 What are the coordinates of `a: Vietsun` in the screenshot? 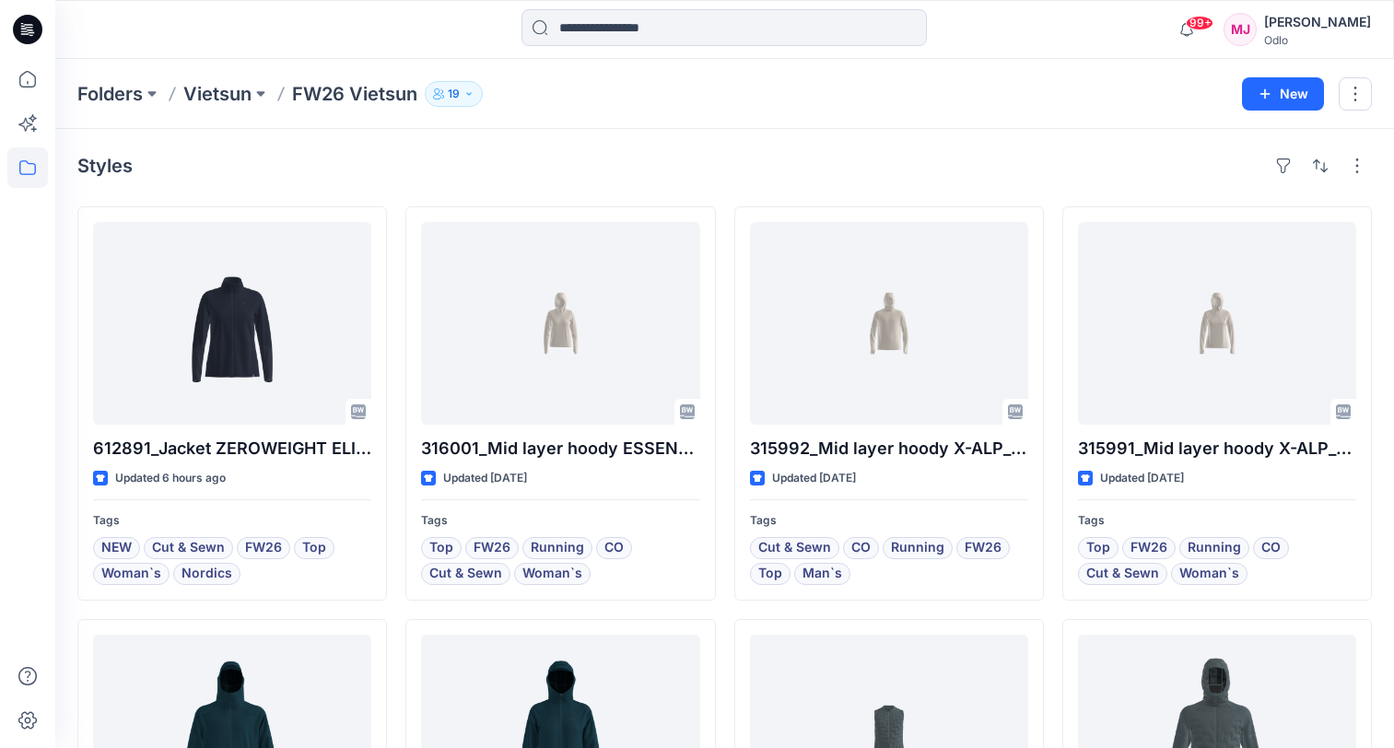 It's located at (217, 94).